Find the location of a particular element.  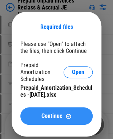

button: Open is located at coordinates (78, 72).